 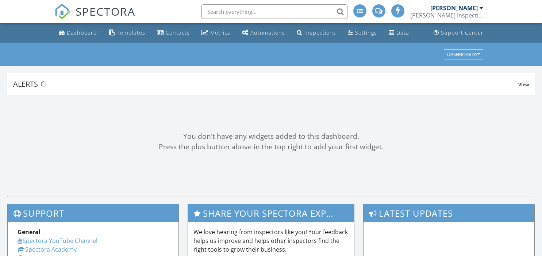 What do you see at coordinates (320, 32) in the screenshot?
I see `div: Inspections` at bounding box center [320, 32].